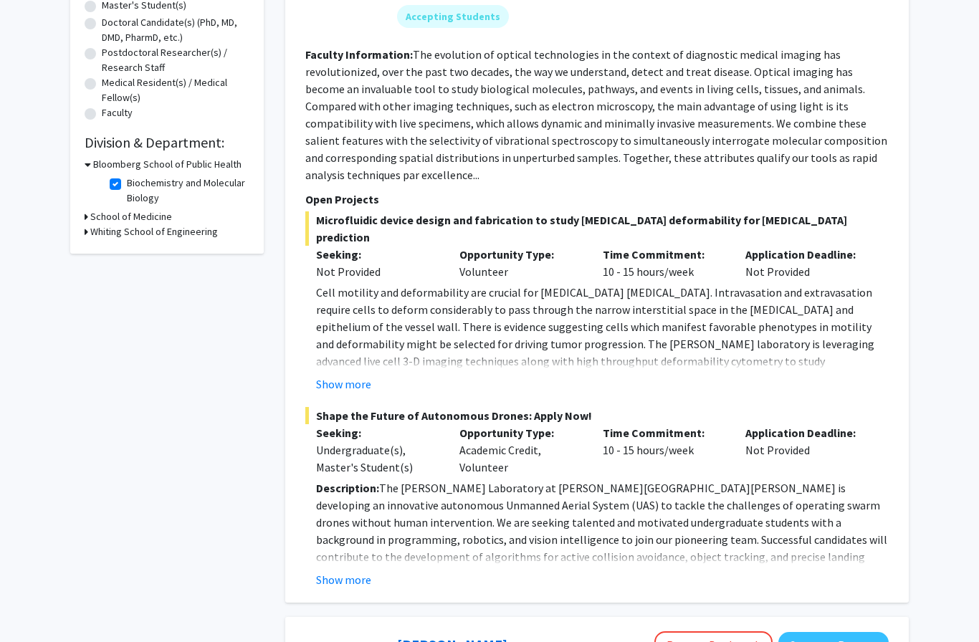 The image size is (979, 642). I want to click on div: Academic Credit, Volunteer, so click(520, 451).